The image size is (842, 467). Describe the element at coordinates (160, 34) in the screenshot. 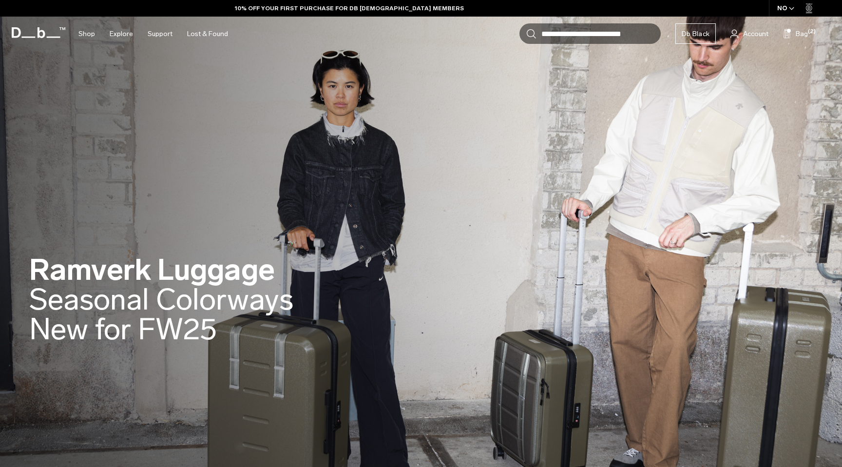

I see `a: Support` at that location.